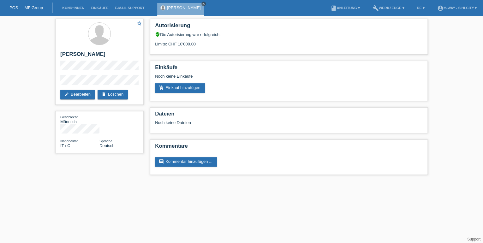 This screenshot has width=483, height=243. I want to click on div: Die Autorisierung war erfolgreich., so click(289, 34).